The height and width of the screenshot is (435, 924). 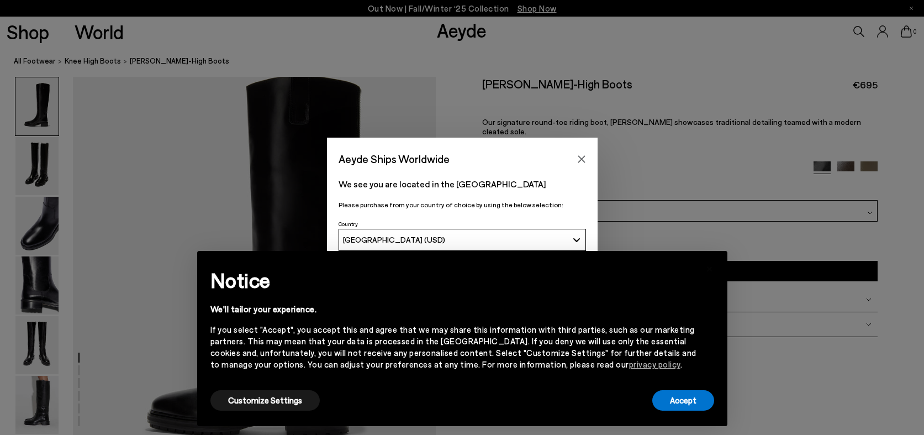 I want to click on h2: Notice, so click(x=454, y=280).